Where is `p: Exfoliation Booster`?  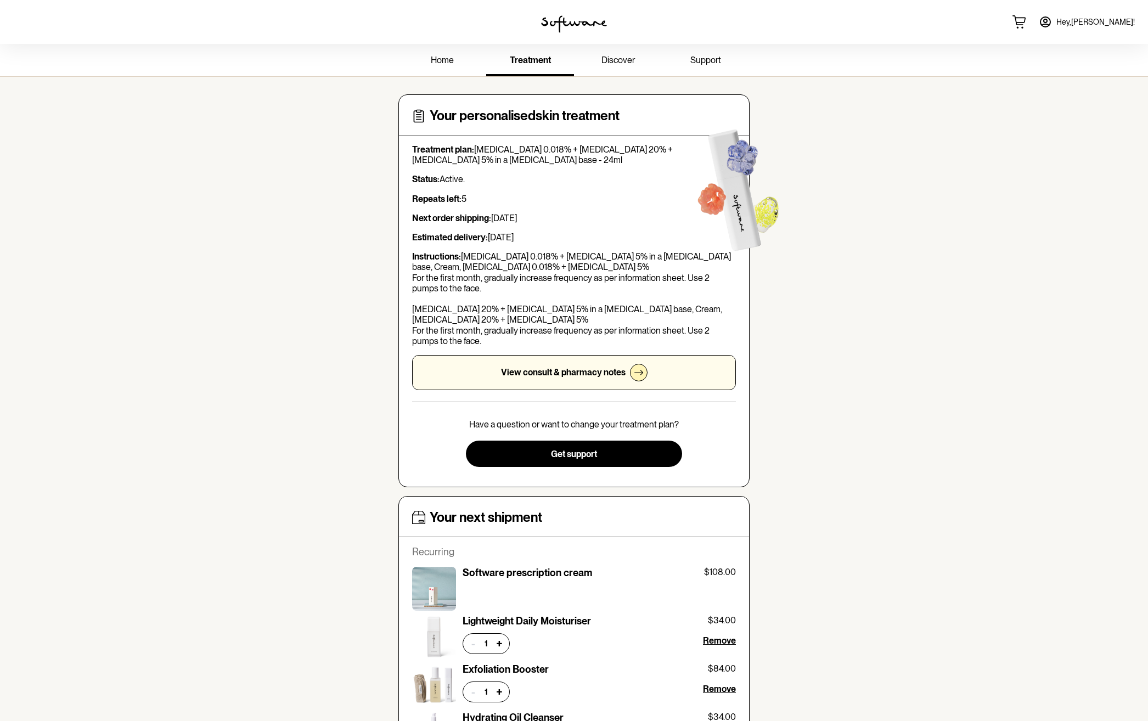 p: Exfoliation Booster is located at coordinates (505, 669).